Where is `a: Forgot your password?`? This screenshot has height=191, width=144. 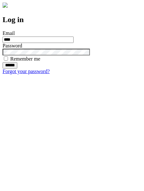
a: Forgot your password? is located at coordinates (26, 71).